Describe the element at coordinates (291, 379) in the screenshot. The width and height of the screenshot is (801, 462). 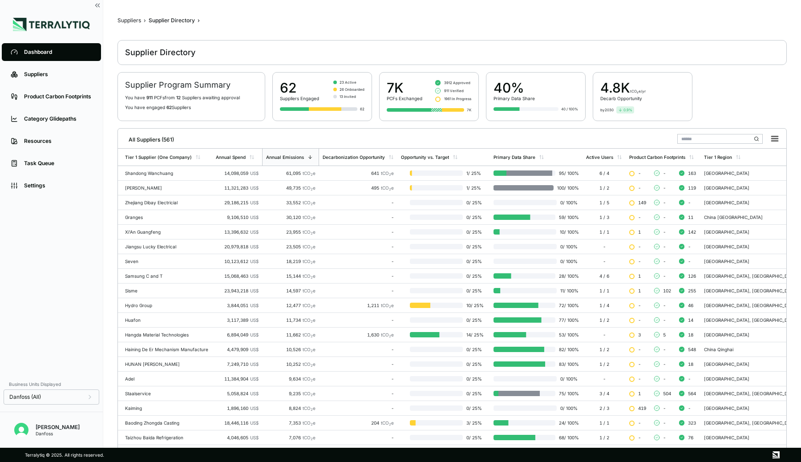
I see `div: 9,634` at that location.